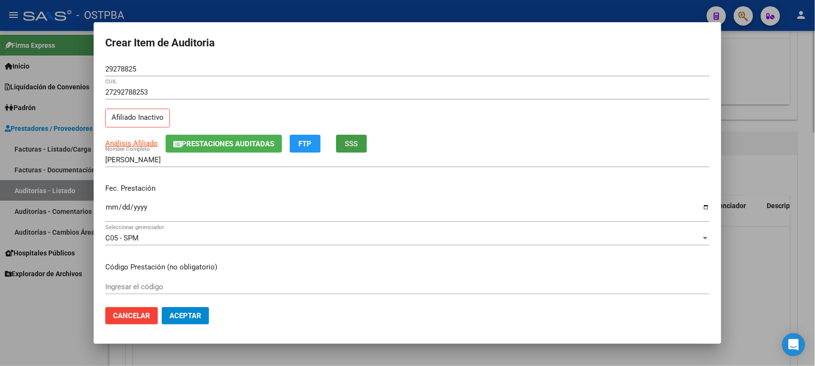  I want to click on h2: Crear Item de Auditoria, so click(407, 43).